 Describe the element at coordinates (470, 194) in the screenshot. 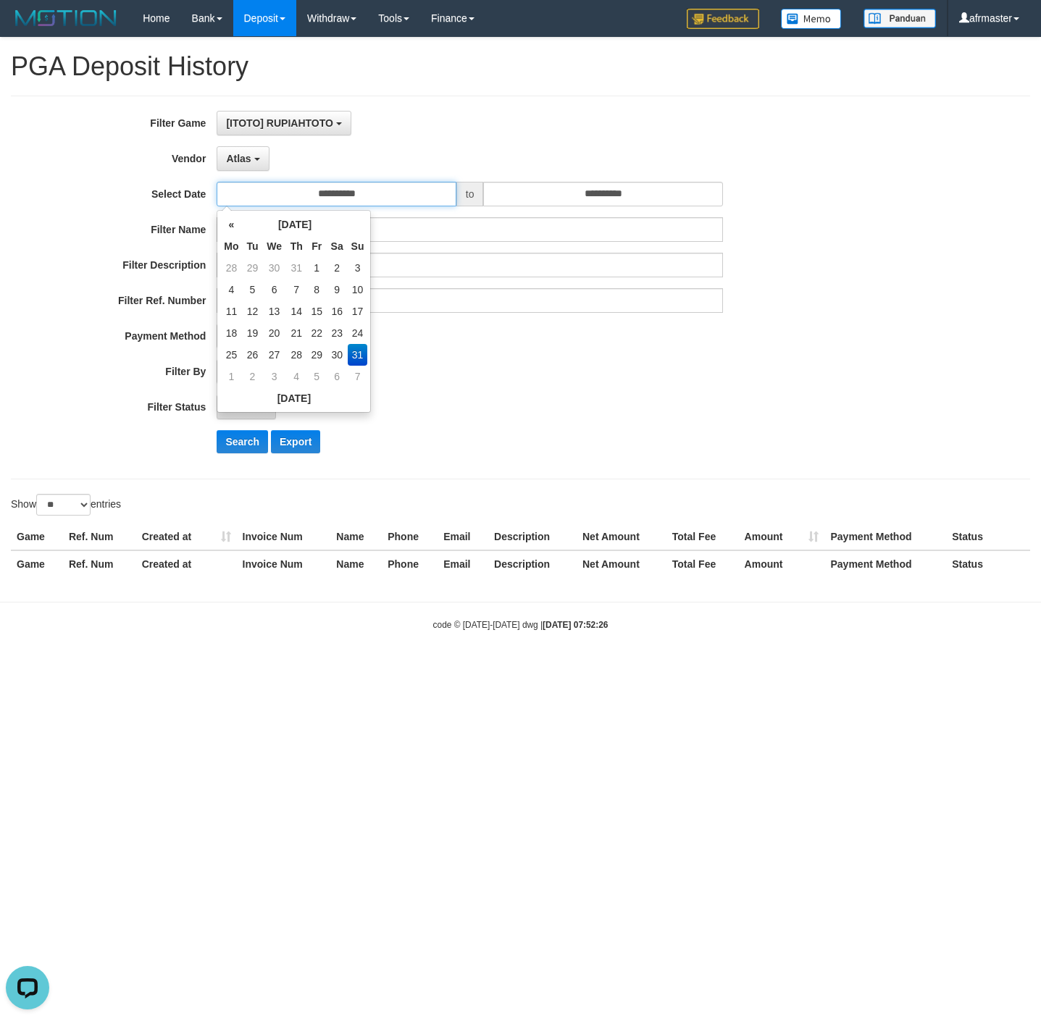

I see `span: to` at that location.